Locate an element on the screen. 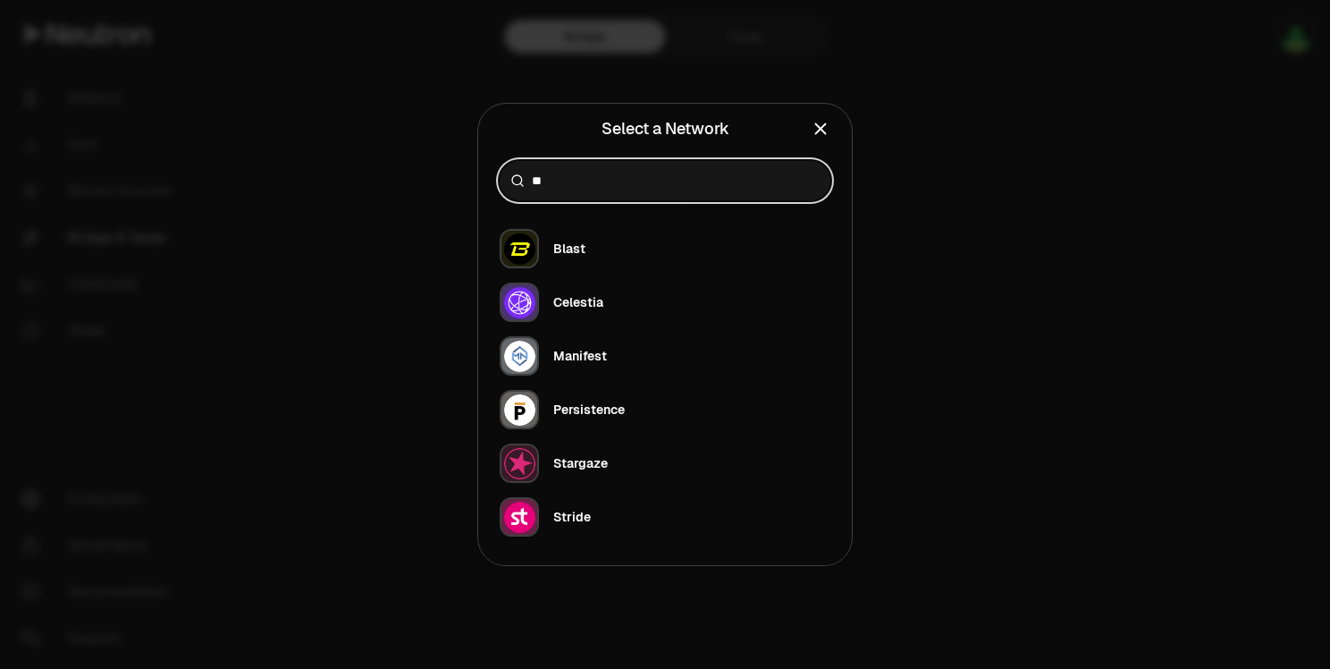 The height and width of the screenshot is (669, 1330). button: Celestia LogoCelestia LogoCelestia is located at coordinates (665, 302).